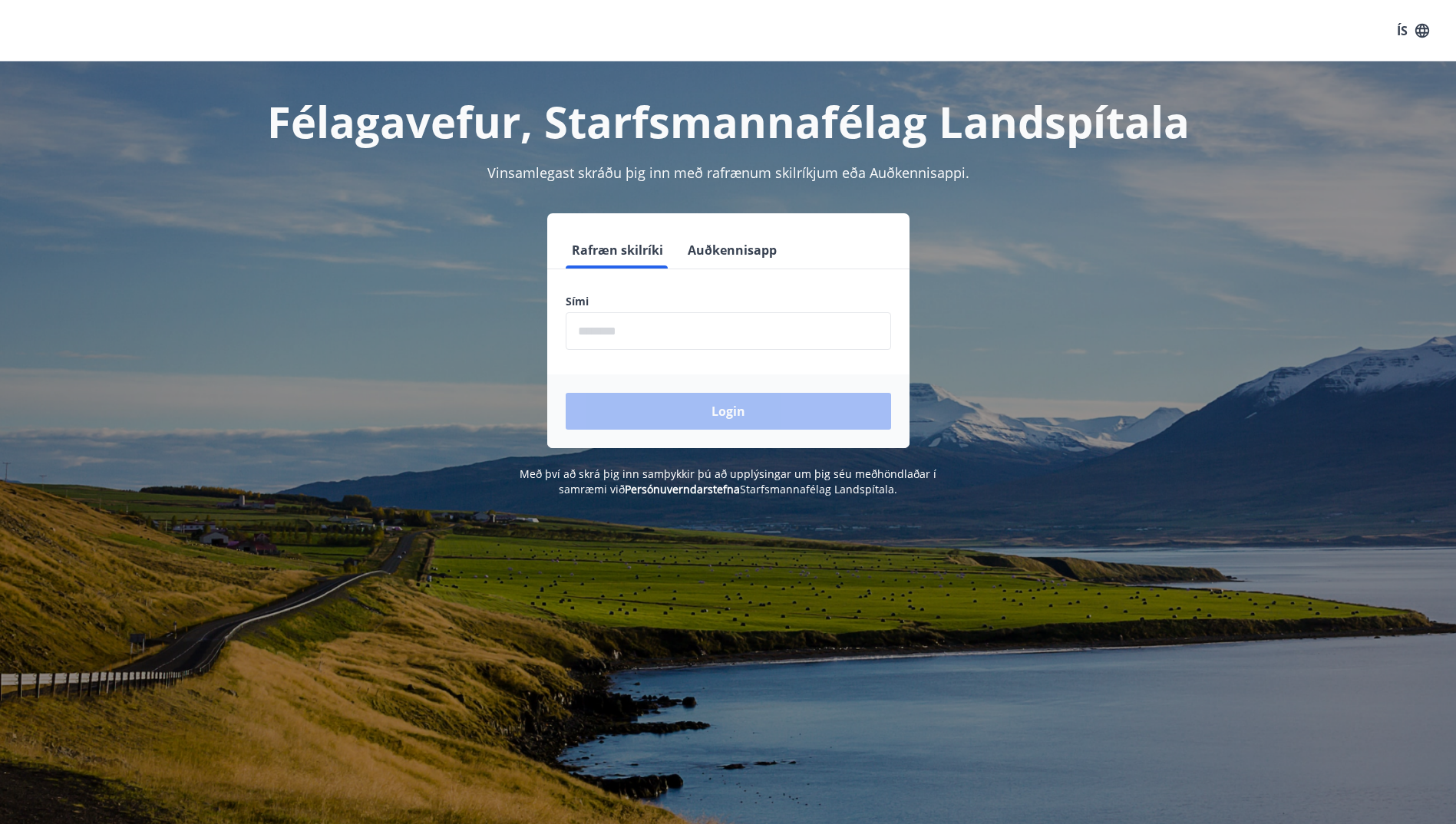 This screenshot has width=1456, height=824. What do you see at coordinates (728, 301) in the screenshot?
I see `label: Sími` at bounding box center [728, 301].